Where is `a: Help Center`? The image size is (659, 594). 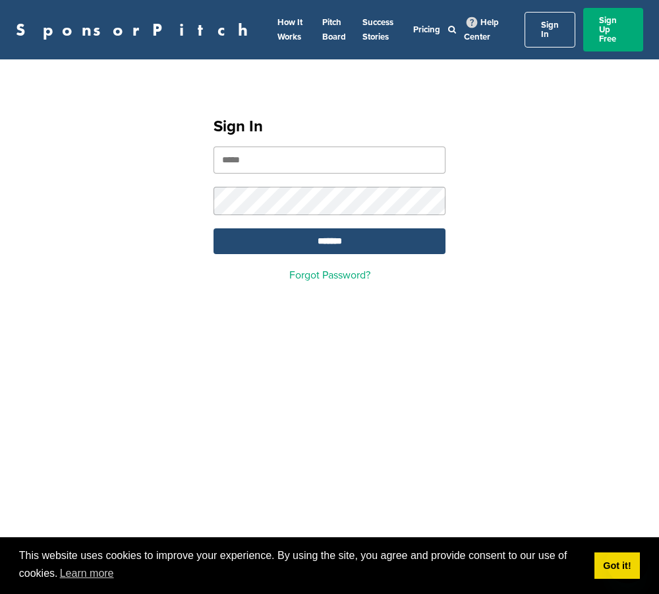 a: Help Center is located at coordinates (481, 30).